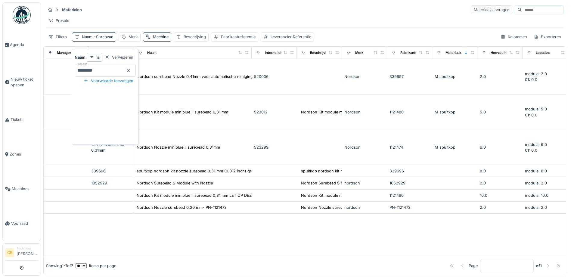 The image size is (571, 278). What do you see at coordinates (213, 195) in the screenshot?
I see `div: Nordson Kit module miniblue II surebead 0,31 mm LET OP DEZE ZIJN AL GEBRUIKT` at bounding box center [213, 195].